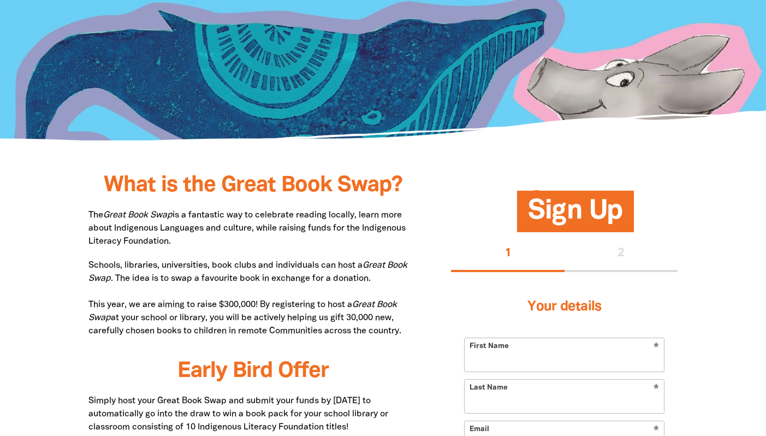  Describe the element at coordinates (253, 185) in the screenshot. I see `span: What is the Great Book Swap?` at that location.